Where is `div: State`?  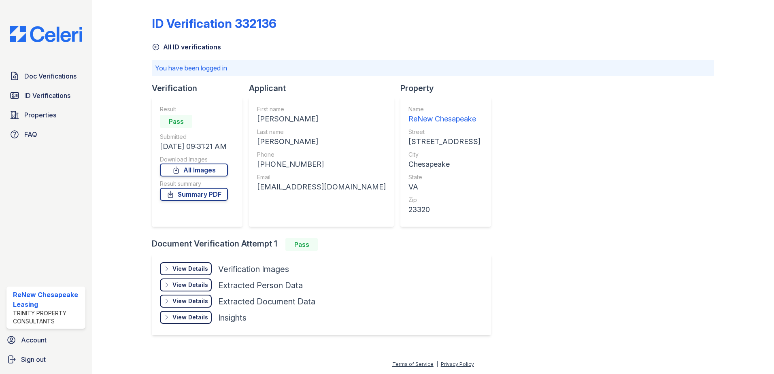
div: State is located at coordinates (444, 177).